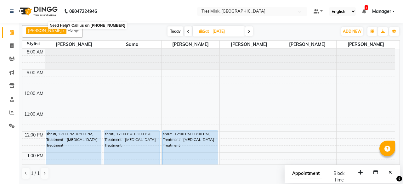 This screenshot has height=184, width=403. I want to click on span: Sama, so click(132, 44).